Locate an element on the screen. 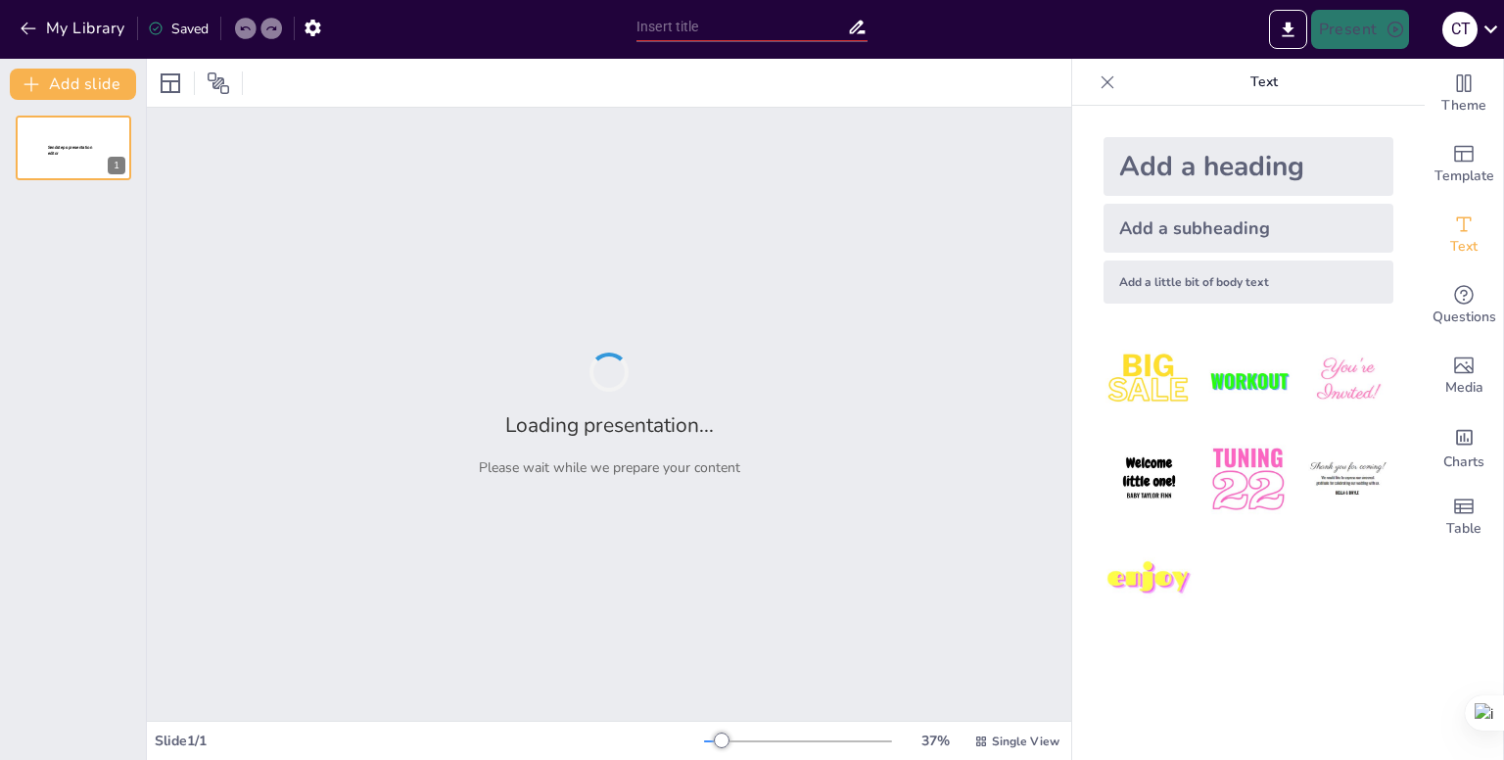 The image size is (1504, 760). button: Add slide is located at coordinates (72, 84).